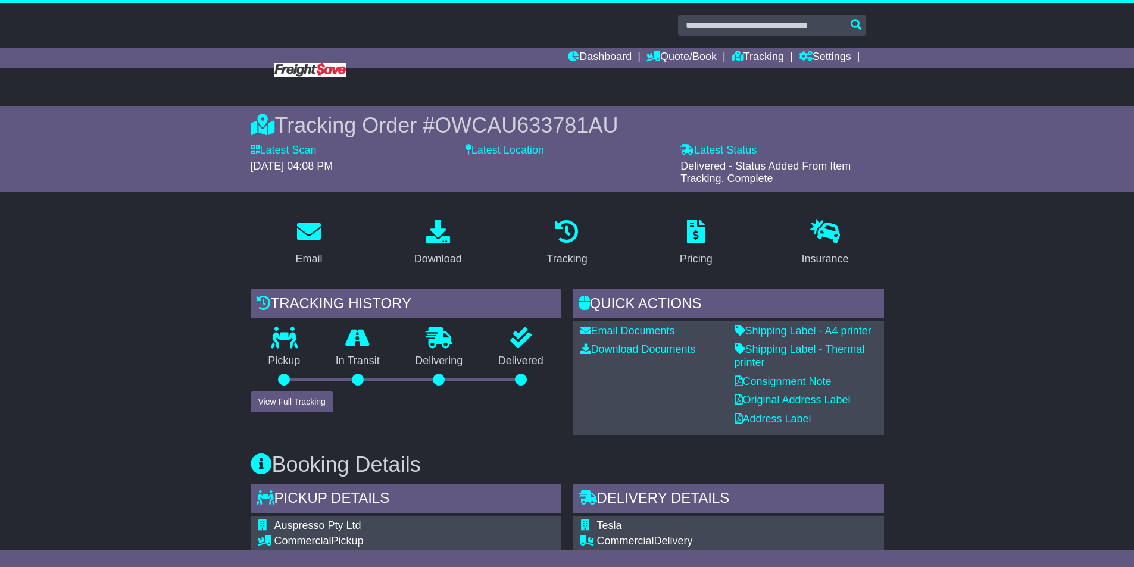 This screenshot has width=1134, height=567. What do you see at coordinates (567, 125) in the screenshot?
I see `div: Tracking Order #` at bounding box center [567, 125].